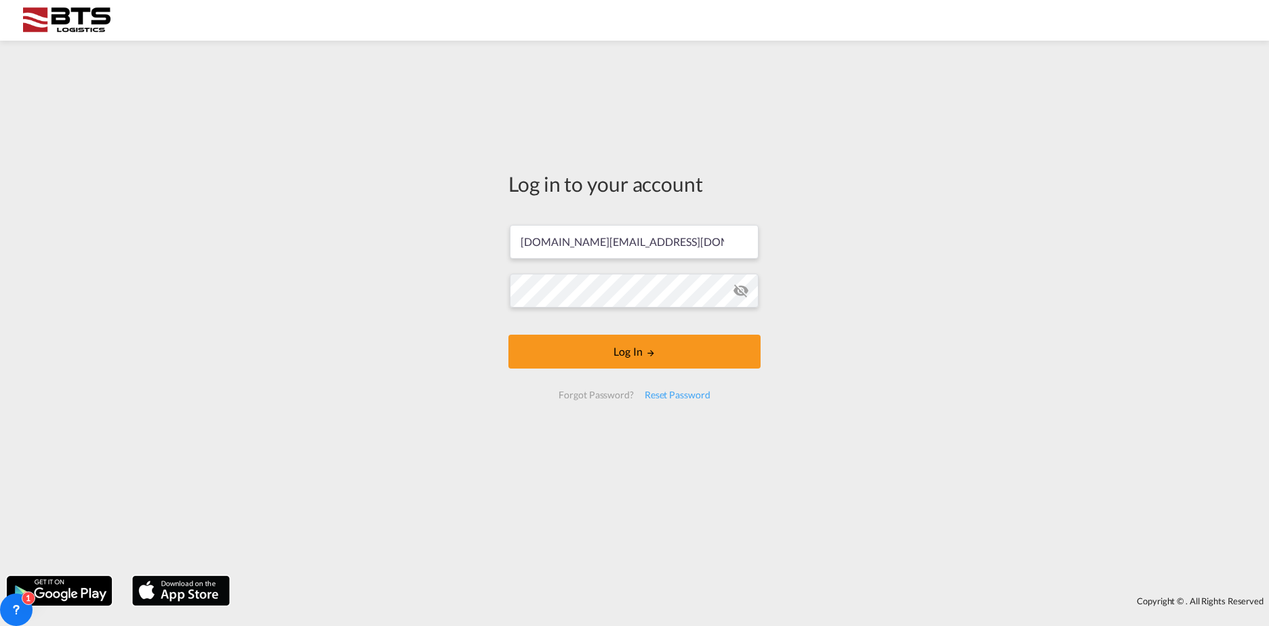 Image resolution: width=1269 pixels, height=626 pixels. I want to click on div: Log in to your account, so click(634, 184).